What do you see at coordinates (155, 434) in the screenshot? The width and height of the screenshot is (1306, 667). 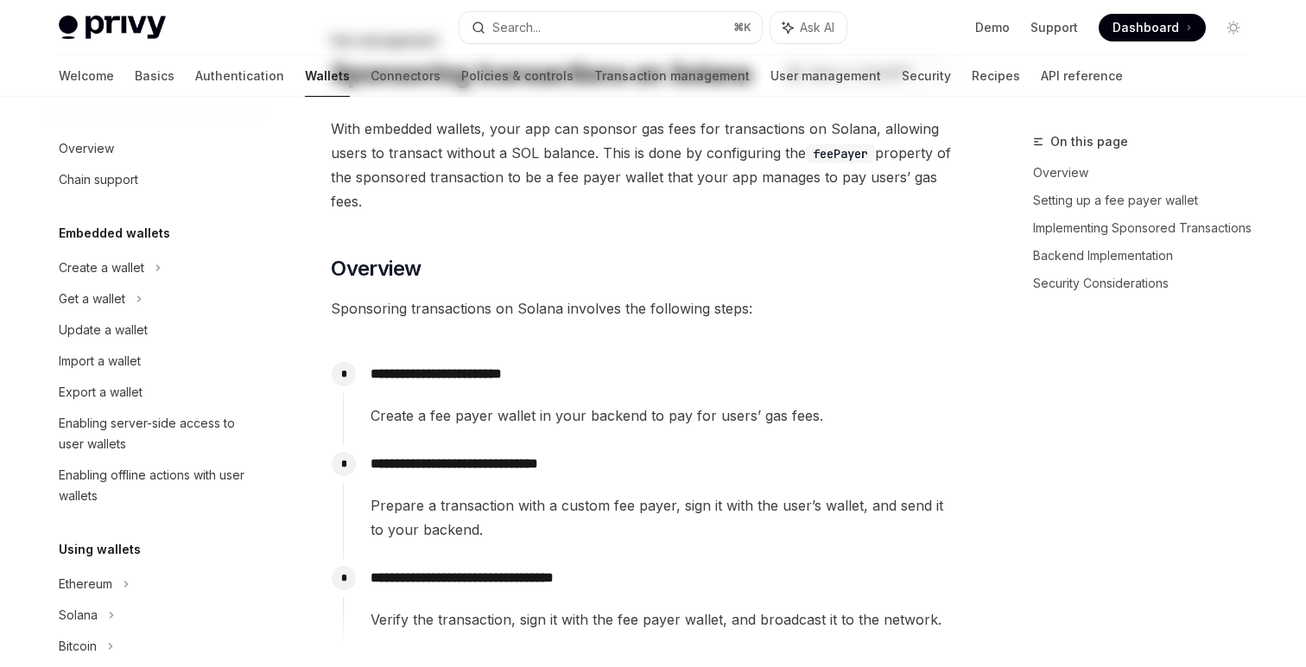 I see `a: Enabling server-side access to user wallets` at bounding box center [155, 434].